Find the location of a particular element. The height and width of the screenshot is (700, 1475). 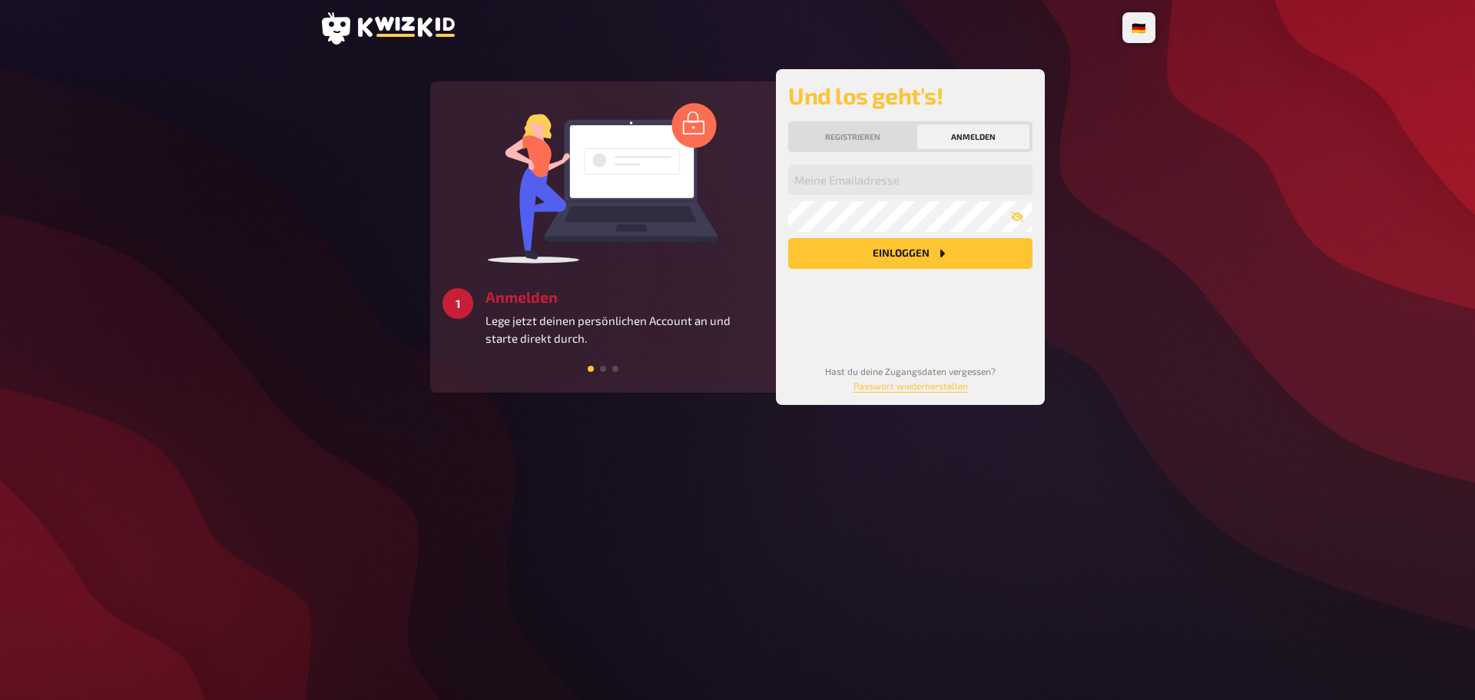

a: Registrieren is located at coordinates (853, 137).